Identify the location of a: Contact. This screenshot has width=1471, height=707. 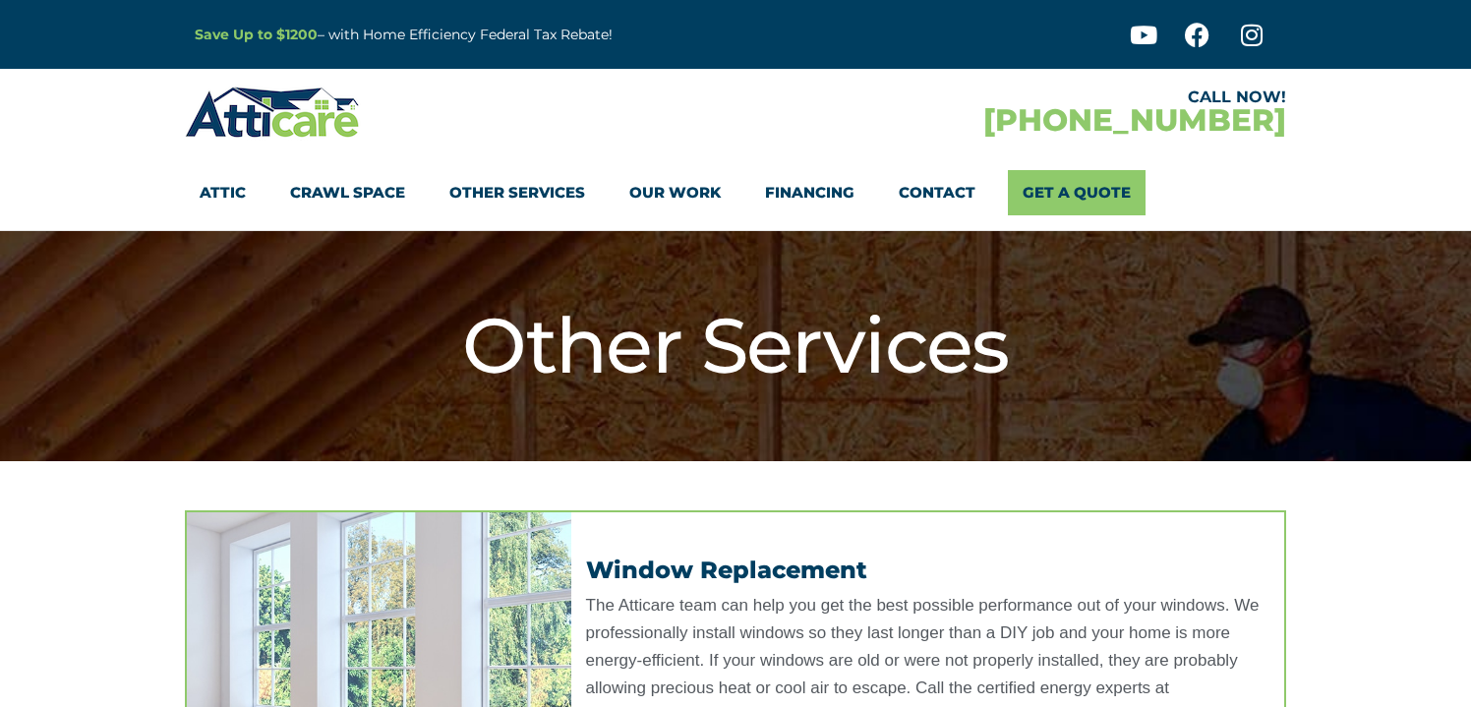
(937, 193).